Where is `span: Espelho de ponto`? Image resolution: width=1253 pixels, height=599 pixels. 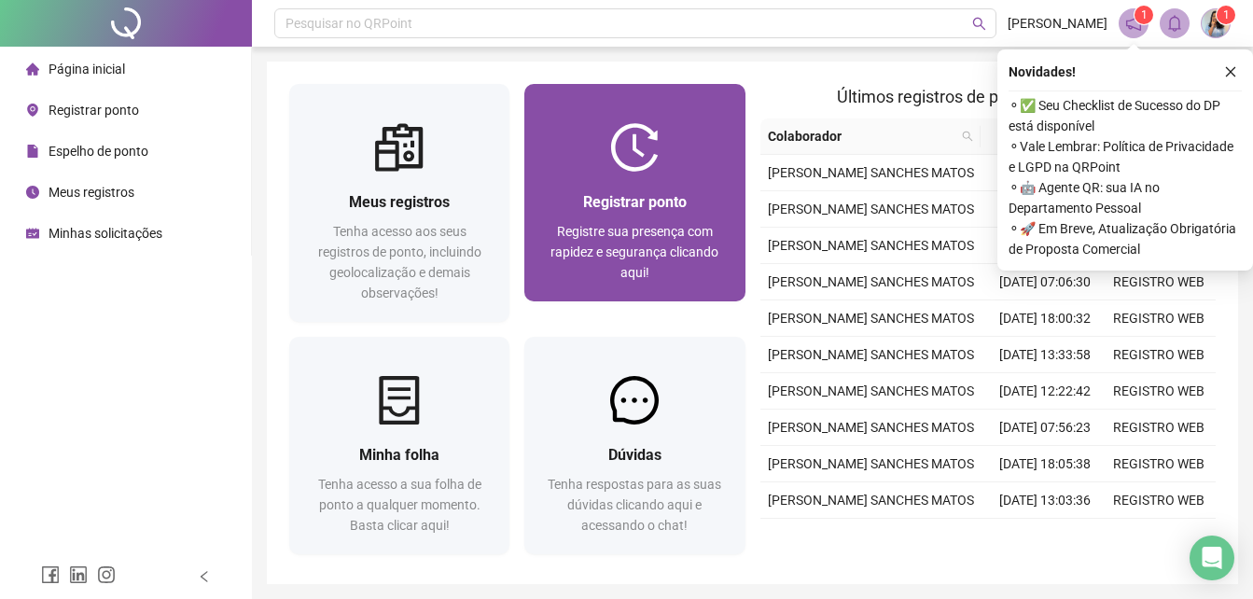 span: Espelho de ponto is located at coordinates (98, 151).